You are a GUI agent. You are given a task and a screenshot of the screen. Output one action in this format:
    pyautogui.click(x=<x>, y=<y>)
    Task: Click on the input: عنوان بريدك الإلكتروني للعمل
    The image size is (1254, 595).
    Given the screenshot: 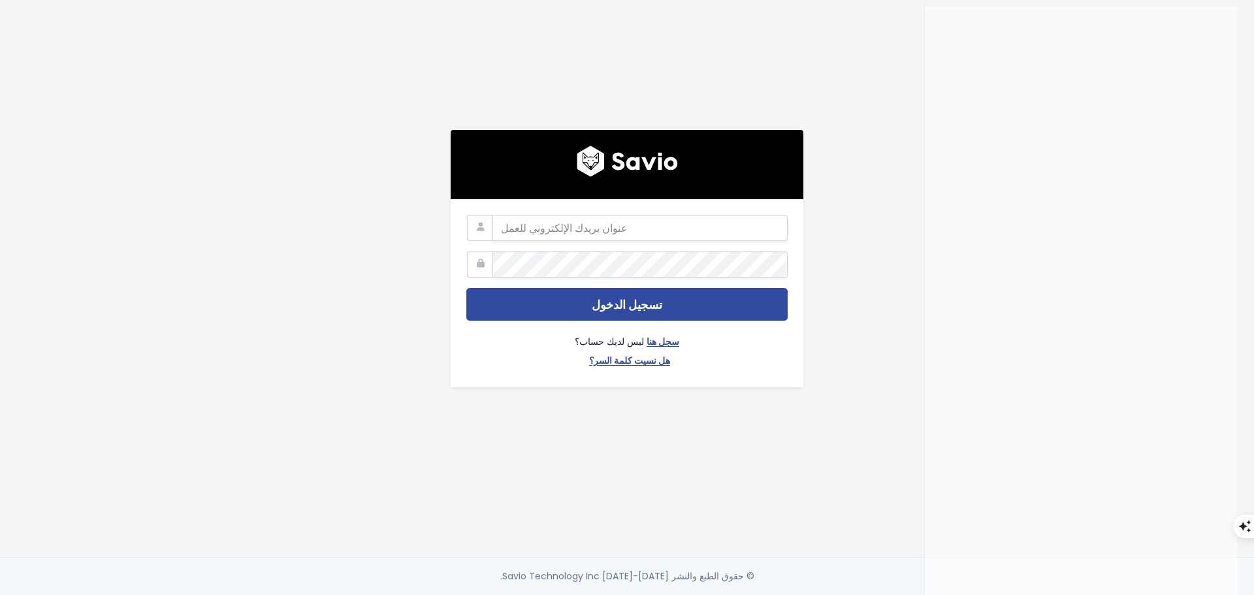 What is the action you would take?
    pyautogui.click(x=640, y=228)
    